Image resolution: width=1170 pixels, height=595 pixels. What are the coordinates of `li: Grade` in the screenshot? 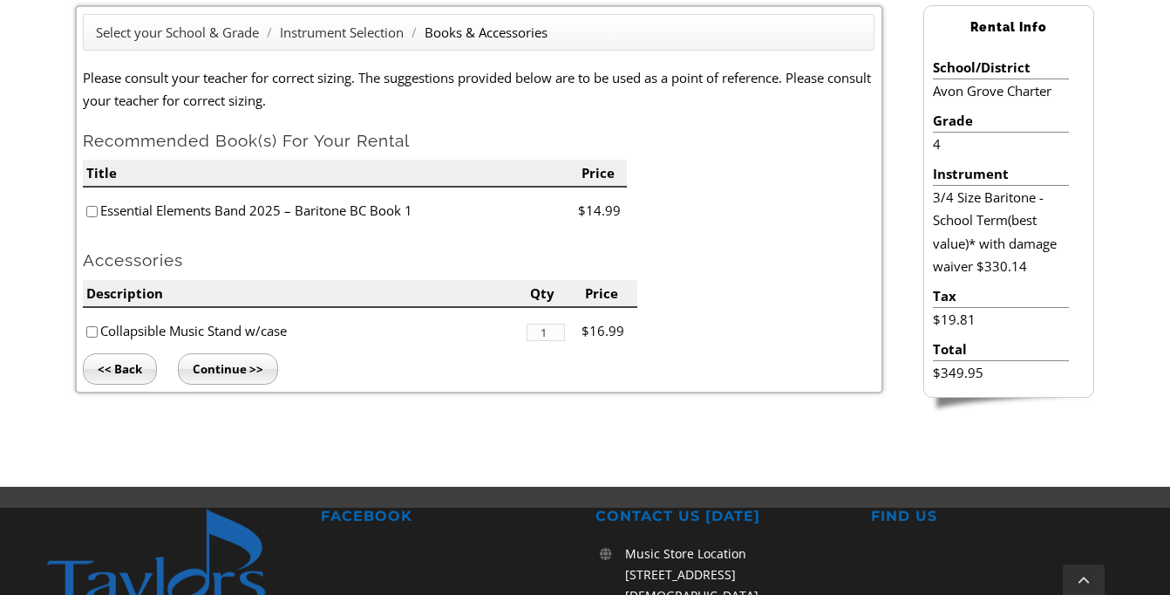 It's located at (1000, 120).